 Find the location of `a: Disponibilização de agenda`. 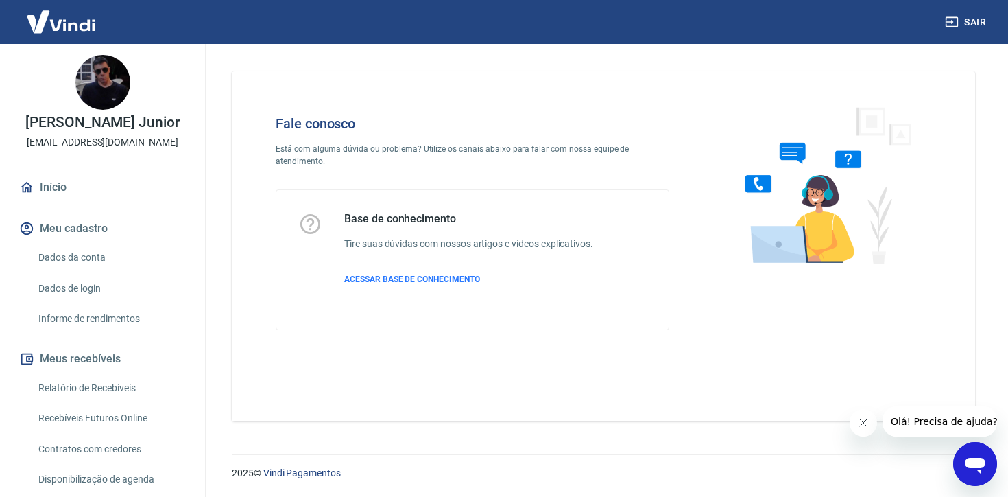

a: Disponibilização de agenda is located at coordinates (110, 479).